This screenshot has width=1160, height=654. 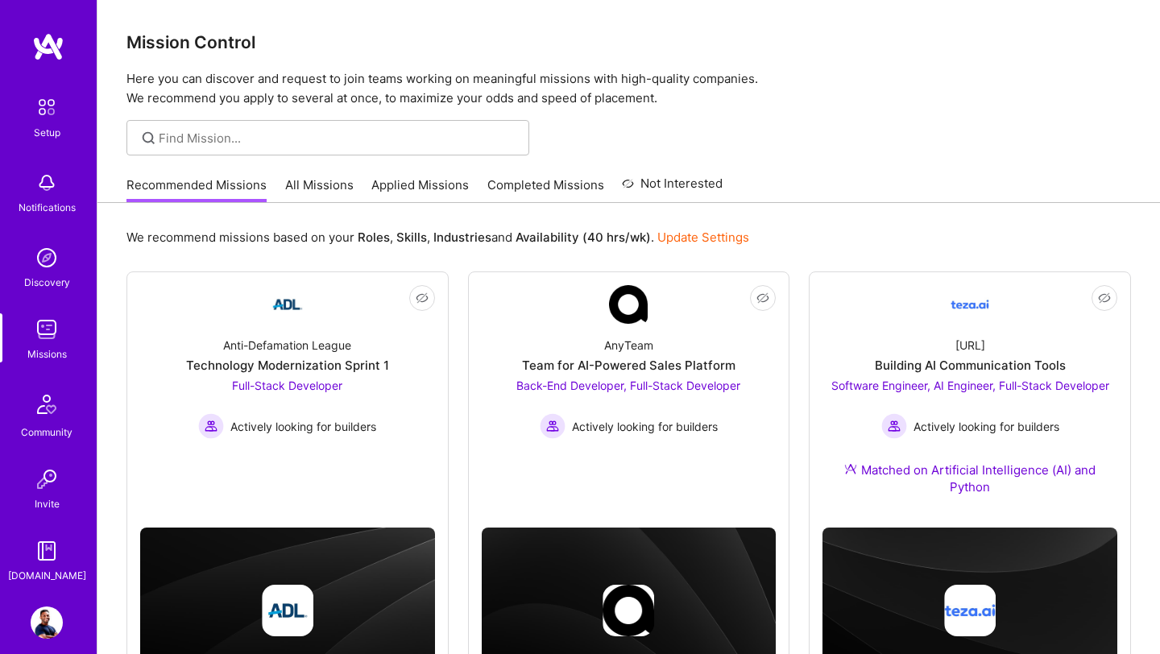 What do you see at coordinates (629, 383) in the screenshot?
I see `a: Company LogoAnyTeamTeam for AI-Powered Sales PlatformBack-End Developer, Full-Stack Developer Act...` at bounding box center [629, 383].